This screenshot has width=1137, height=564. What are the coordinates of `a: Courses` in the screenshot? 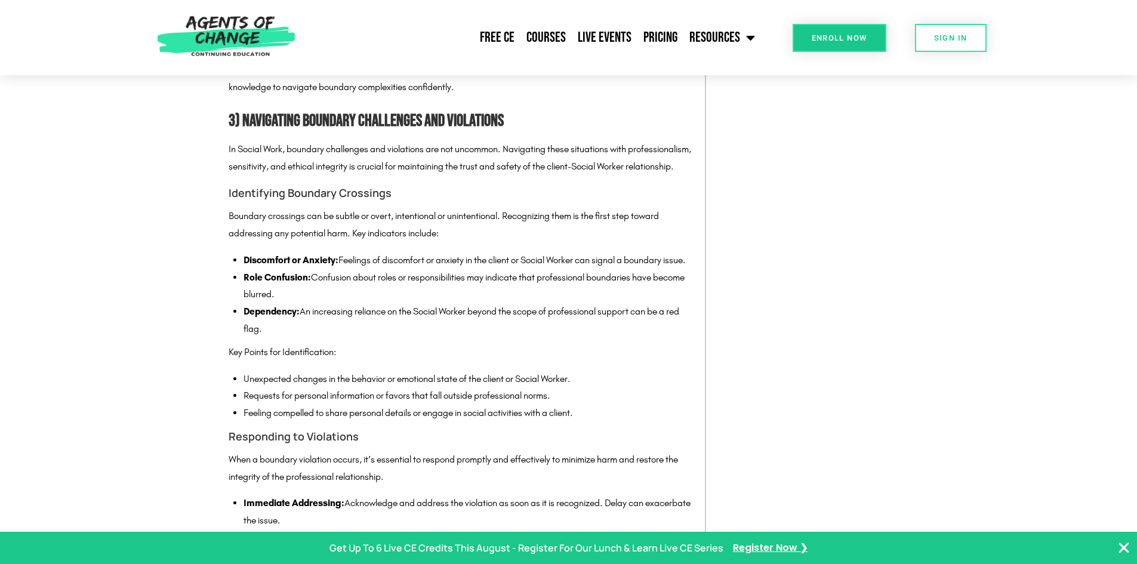 It's located at (546, 38).